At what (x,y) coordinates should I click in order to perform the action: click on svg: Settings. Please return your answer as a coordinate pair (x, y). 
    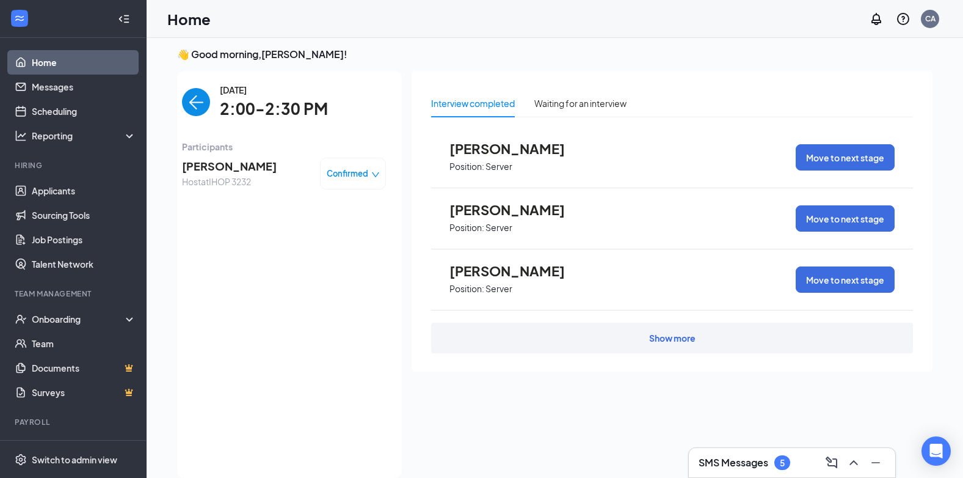
    Looking at the image, I should click on (21, 459).